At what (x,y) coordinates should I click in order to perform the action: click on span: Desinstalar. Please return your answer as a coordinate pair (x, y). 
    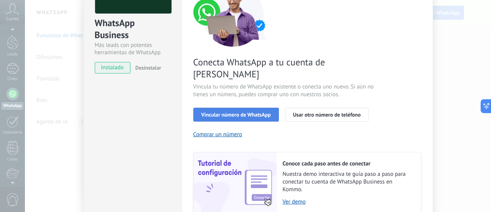
    Looking at the image, I should click on (148, 68).